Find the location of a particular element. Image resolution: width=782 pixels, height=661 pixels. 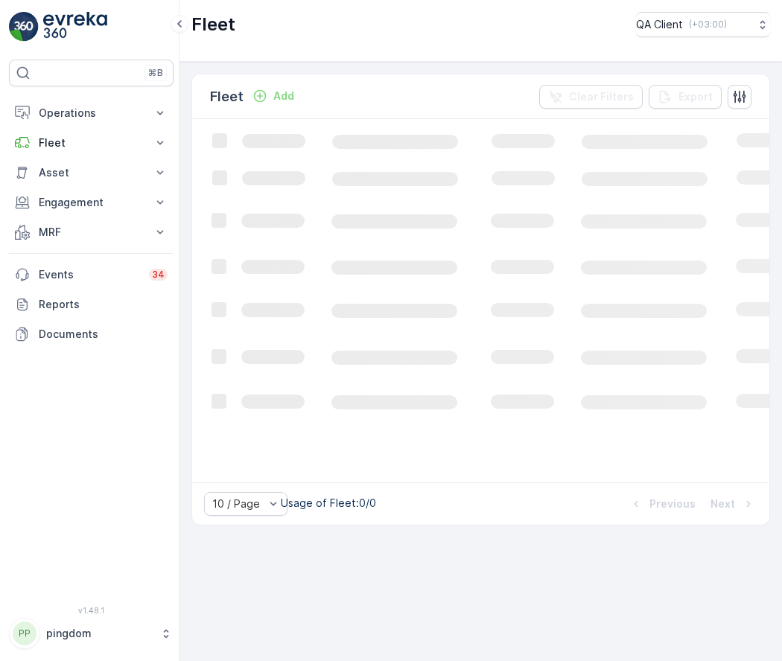

button: Asset is located at coordinates (91, 173).